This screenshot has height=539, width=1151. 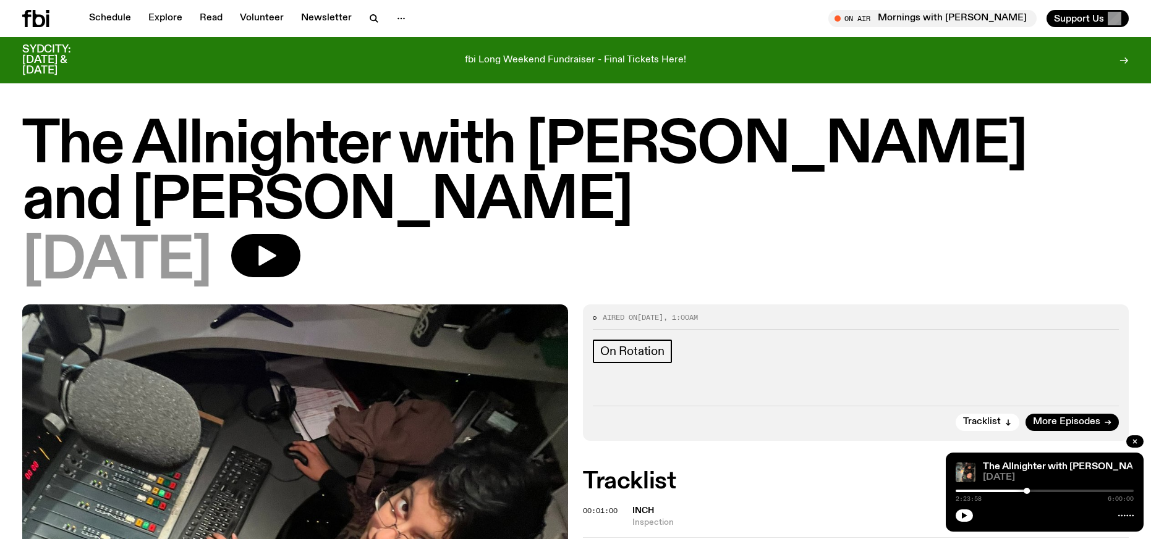 What do you see at coordinates (110, 19) in the screenshot?
I see `a: Schedule` at bounding box center [110, 19].